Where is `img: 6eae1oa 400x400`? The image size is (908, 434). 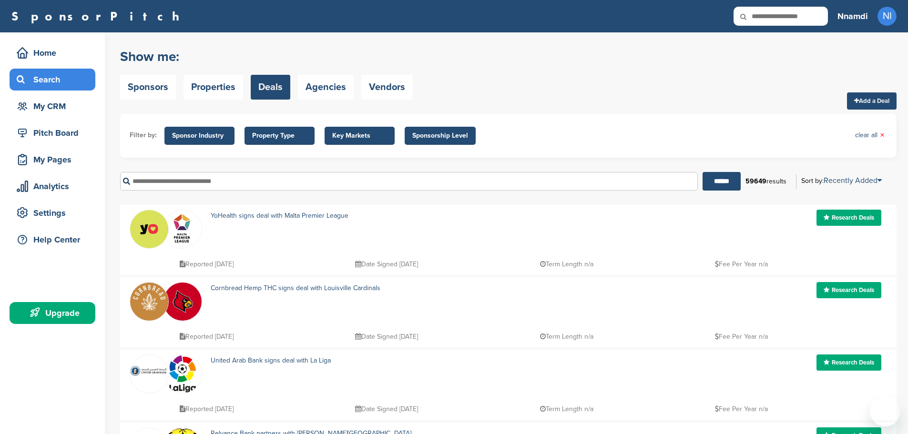
img: 6eae1oa 400x400 is located at coordinates (149, 302).